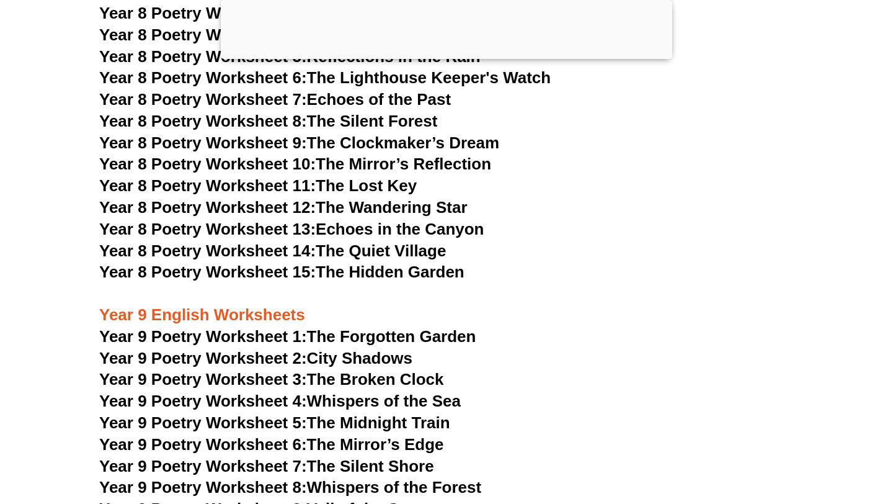  Describe the element at coordinates (325, 78) in the screenshot. I see `a: Year 8 Poetry Worksheet 6:The Lighthouse Keeper's Watch` at that location.